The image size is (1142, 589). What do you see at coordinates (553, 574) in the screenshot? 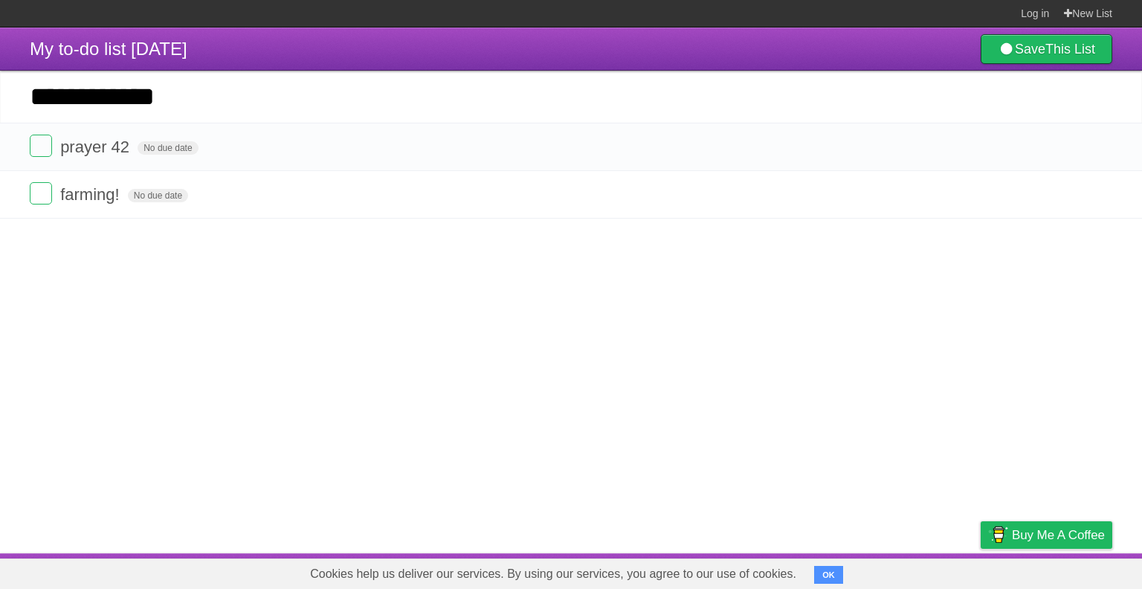
I see `span: Cookies help us deliver our services. By using our services, you agree to our use of cookies.` at bounding box center [553, 574].